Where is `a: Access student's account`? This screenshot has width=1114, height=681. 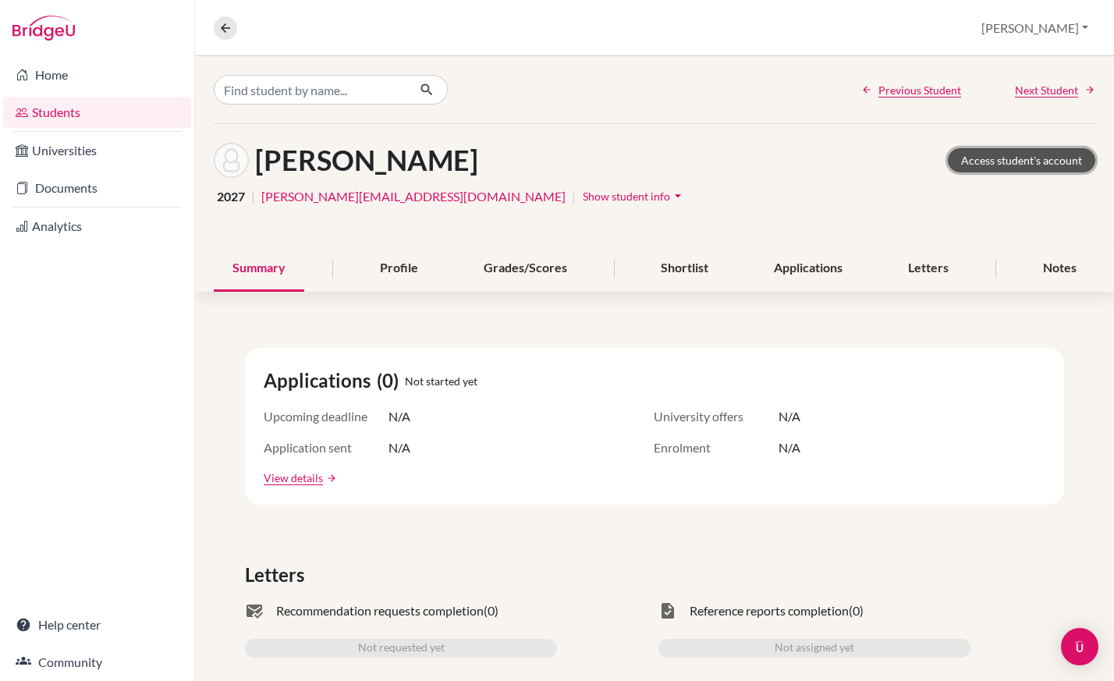
a: Access student's account is located at coordinates (1021, 160).